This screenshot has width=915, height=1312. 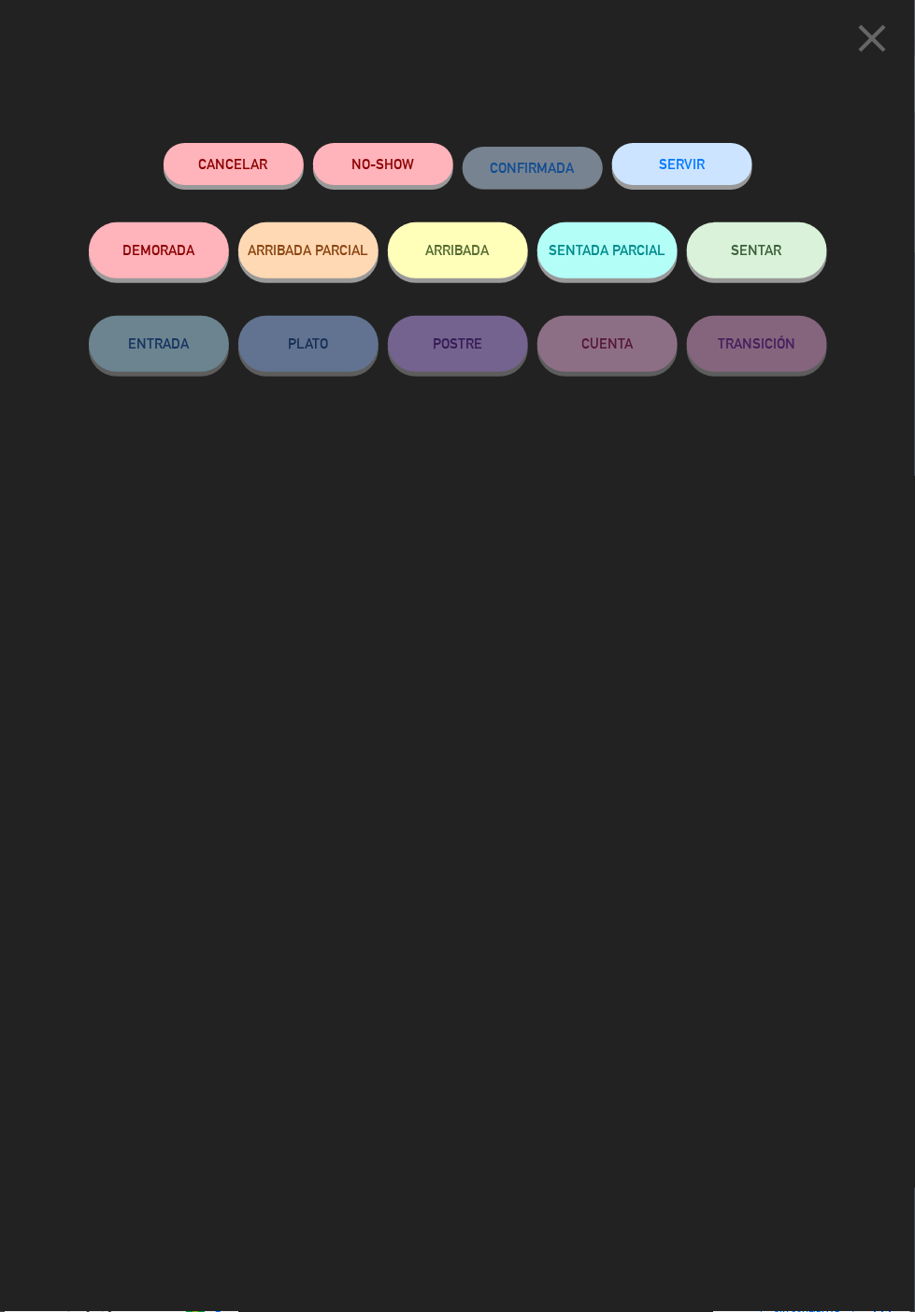 What do you see at coordinates (159, 250) in the screenshot?
I see `button: DEMORADA` at bounding box center [159, 250].